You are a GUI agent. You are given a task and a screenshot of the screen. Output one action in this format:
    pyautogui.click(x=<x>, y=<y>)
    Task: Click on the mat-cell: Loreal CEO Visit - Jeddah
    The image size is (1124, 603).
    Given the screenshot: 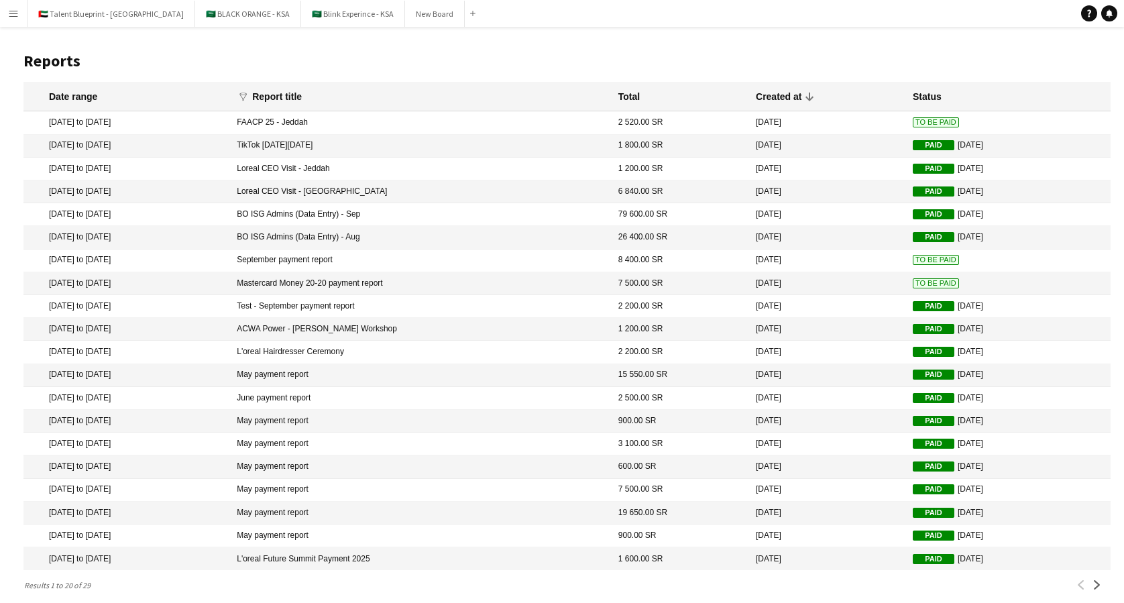 What is the action you would take?
    pyautogui.click(x=420, y=169)
    